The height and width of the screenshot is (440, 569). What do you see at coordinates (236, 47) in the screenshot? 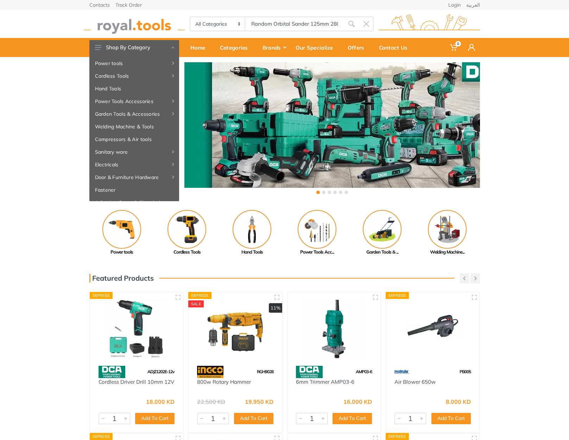
I see `a: Categories` at bounding box center [236, 47].